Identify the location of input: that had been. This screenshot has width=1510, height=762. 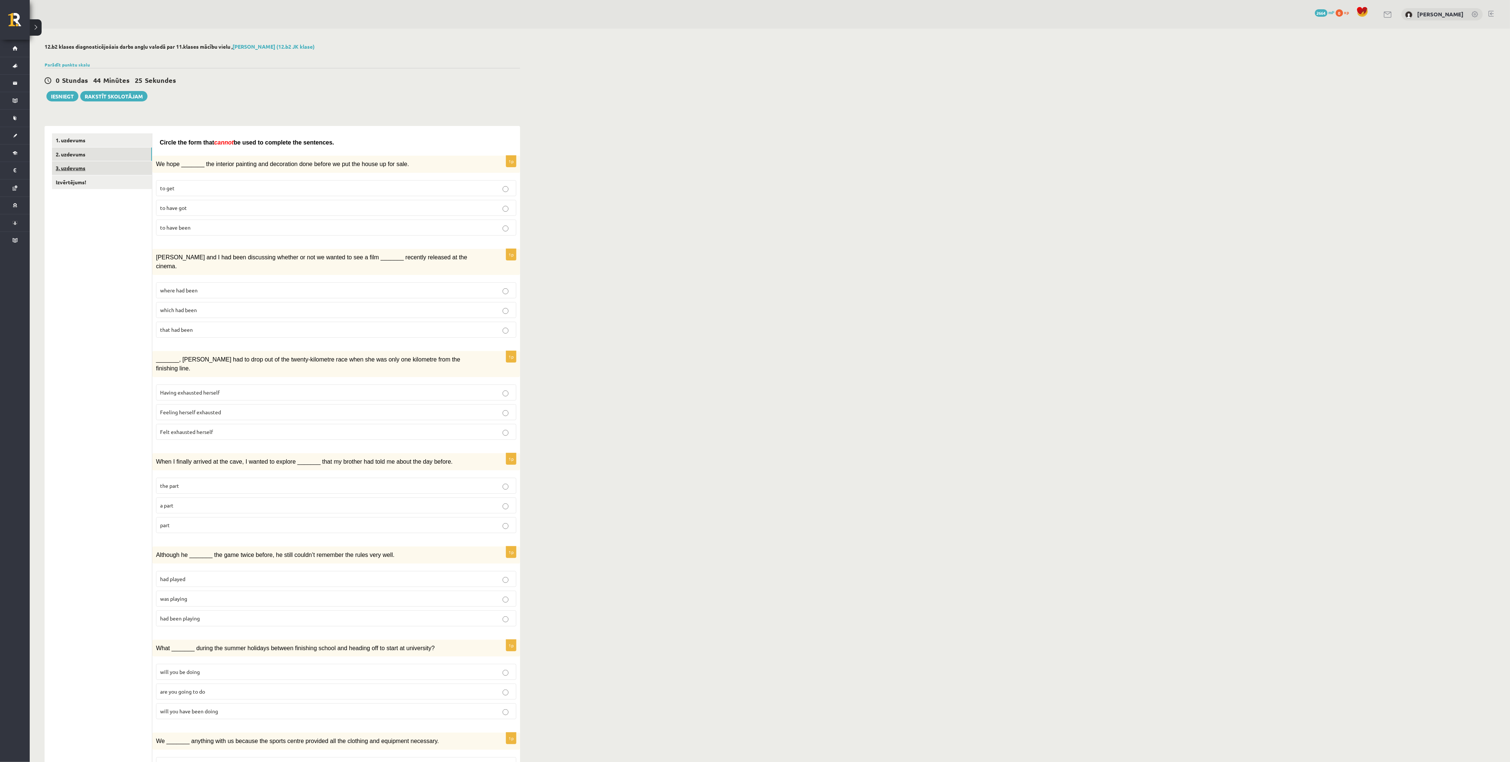
(506, 331).